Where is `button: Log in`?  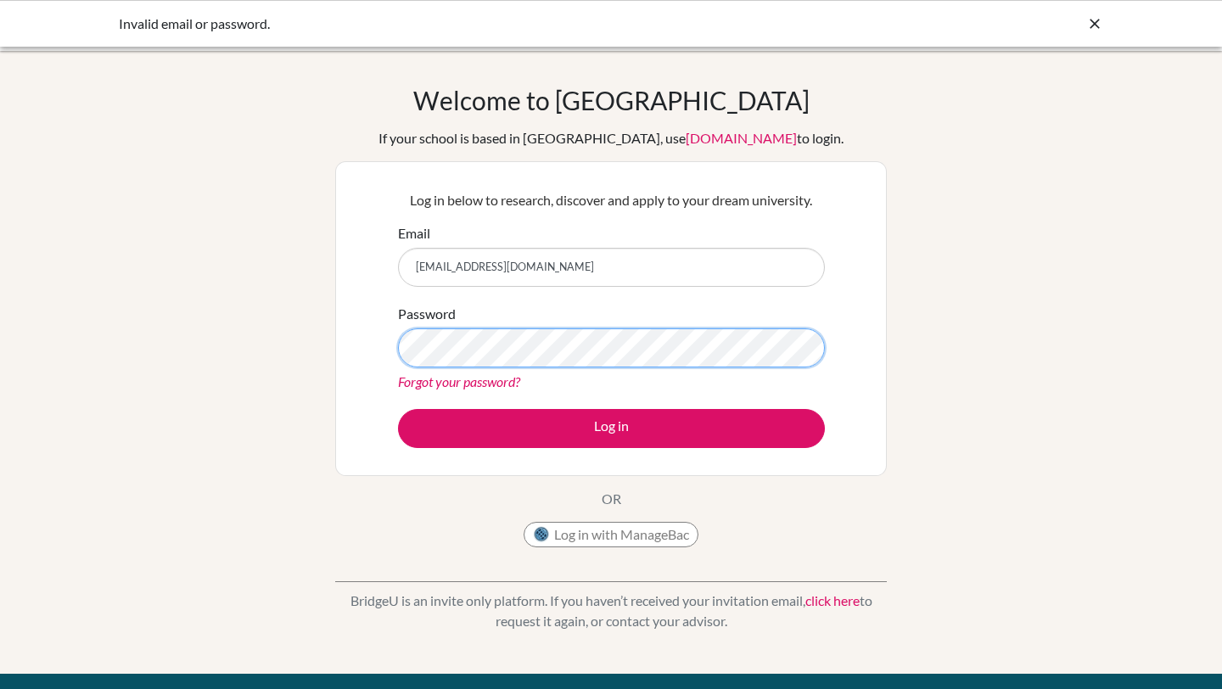
button: Log in is located at coordinates (611, 428).